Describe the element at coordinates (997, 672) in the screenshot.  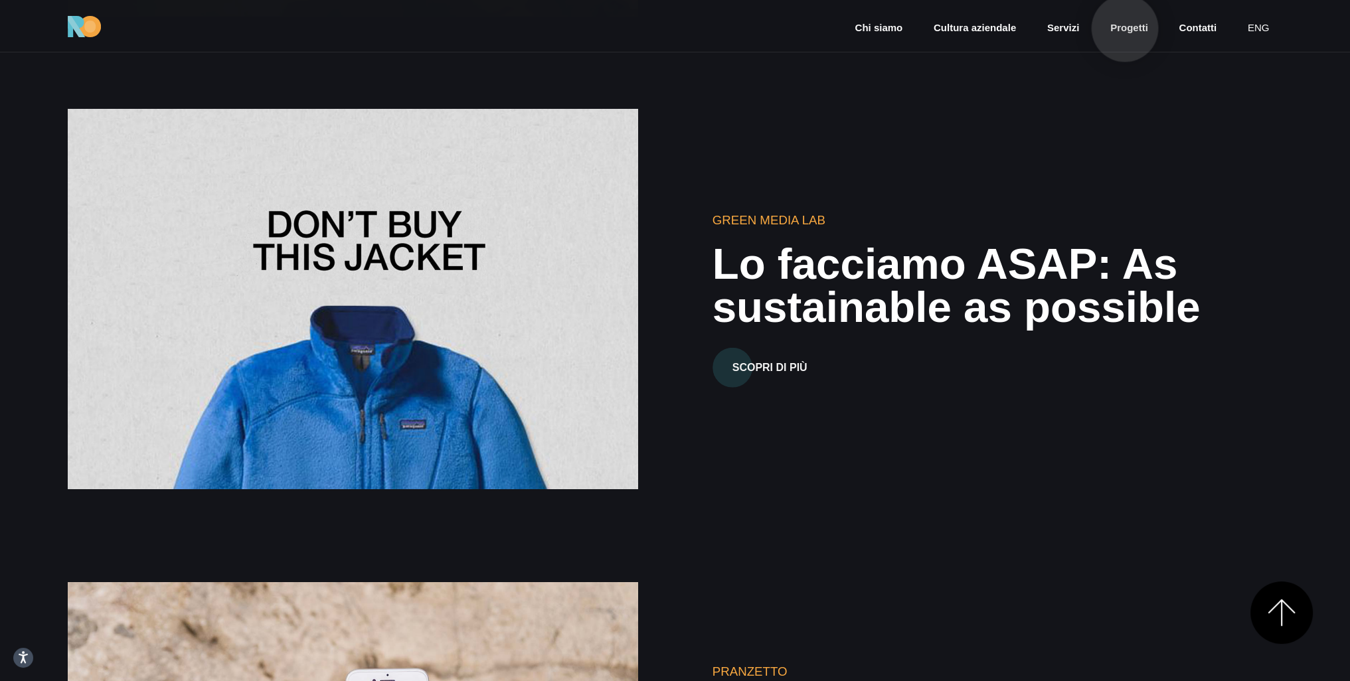
I see `h6: Pranzetto` at that location.